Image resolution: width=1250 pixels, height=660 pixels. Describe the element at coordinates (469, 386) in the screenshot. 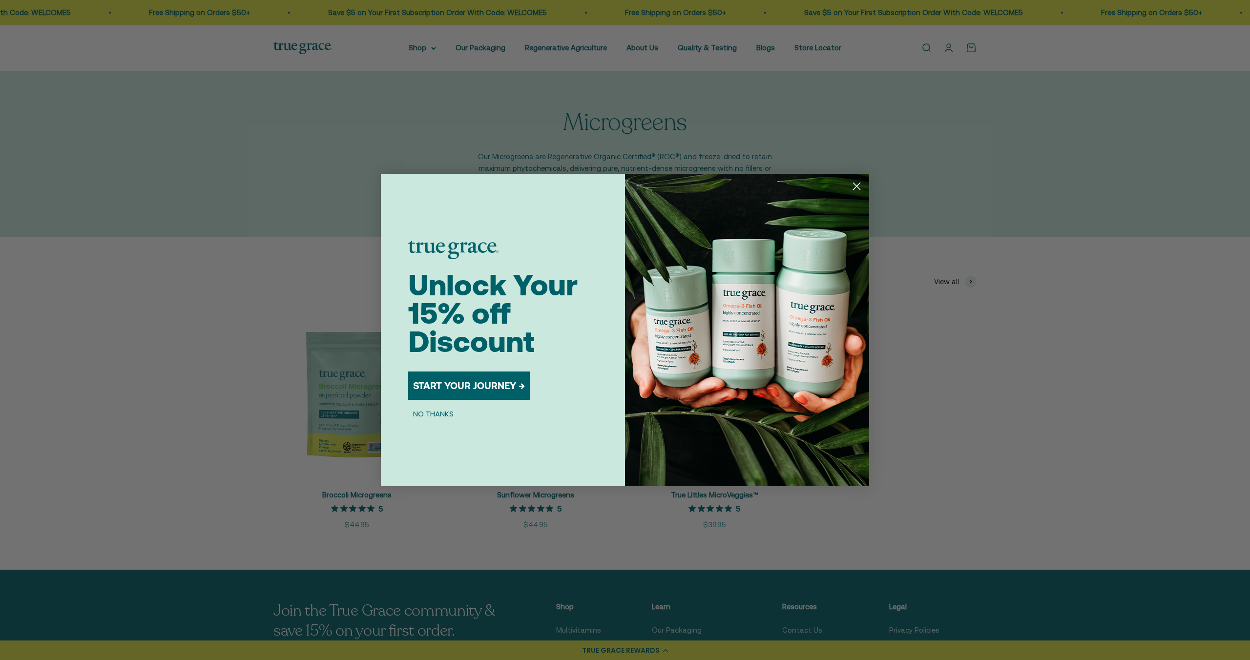

I see `button: START YOUR JOURNEY →` at that location.